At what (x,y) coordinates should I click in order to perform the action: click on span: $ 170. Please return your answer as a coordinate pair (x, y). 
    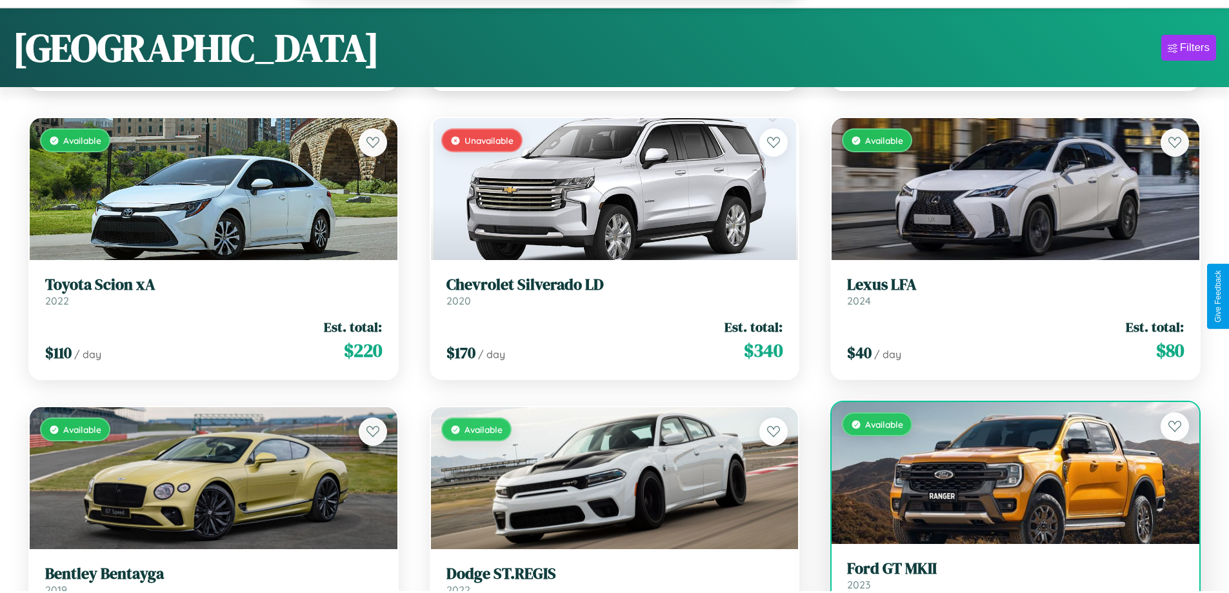
    Looking at the image, I should click on (461, 352).